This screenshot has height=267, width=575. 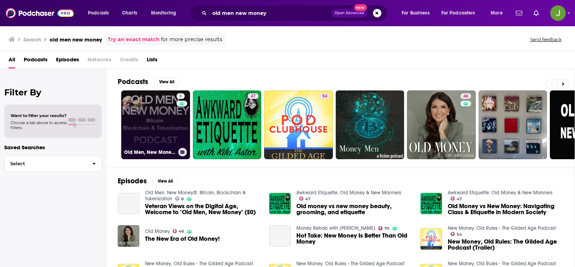 I want to click on a: Try an exact match, so click(x=134, y=39).